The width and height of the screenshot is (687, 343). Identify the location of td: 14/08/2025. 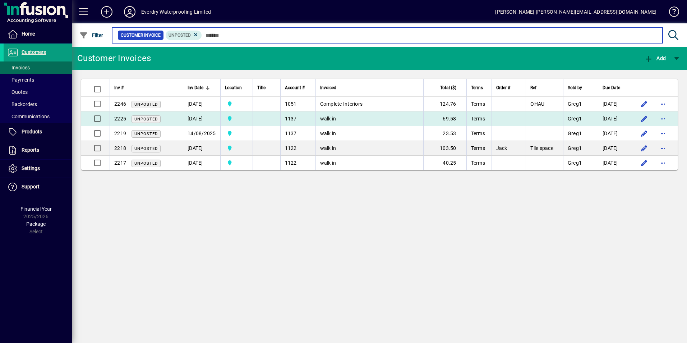
(202, 133).